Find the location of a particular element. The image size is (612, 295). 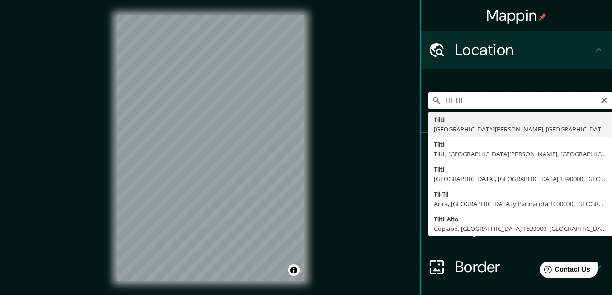

h4: Border is located at coordinates (524, 267).